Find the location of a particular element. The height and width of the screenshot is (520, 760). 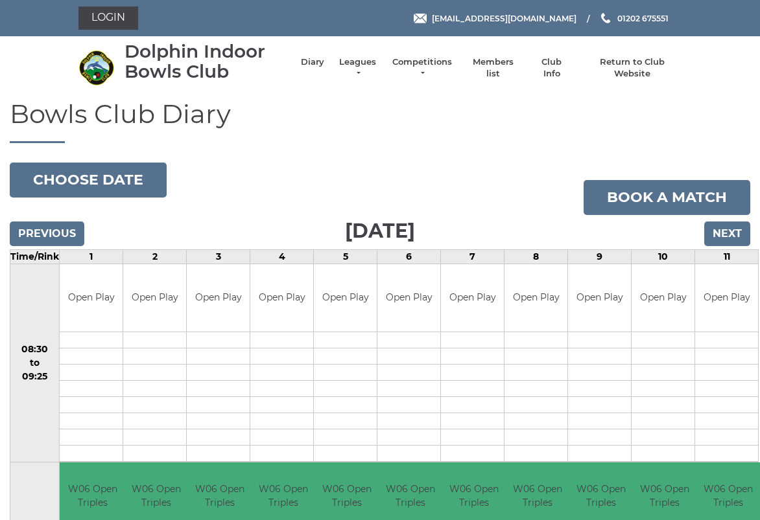

td: Time/Rink is located at coordinates (35, 257).